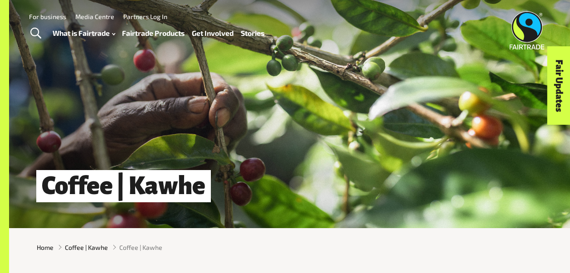 The width and height of the screenshot is (570, 273). What do you see at coordinates (48, 16) in the screenshot?
I see `a: For business` at bounding box center [48, 16].